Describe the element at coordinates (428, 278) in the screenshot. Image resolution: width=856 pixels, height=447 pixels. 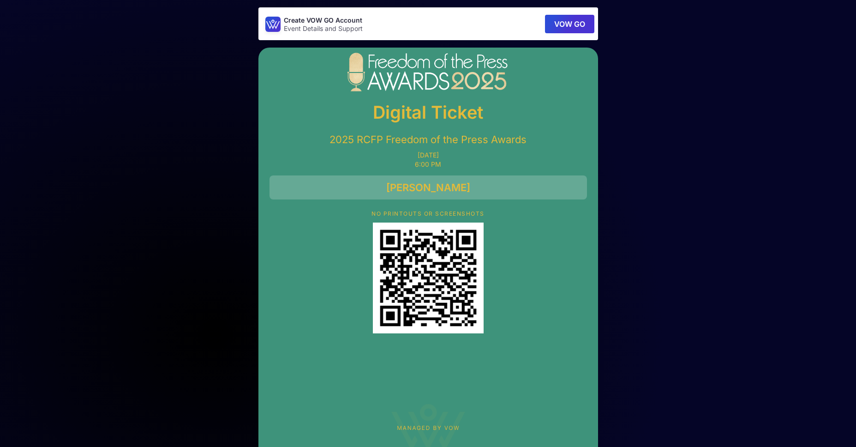
I see `div: QR Code` at that location.